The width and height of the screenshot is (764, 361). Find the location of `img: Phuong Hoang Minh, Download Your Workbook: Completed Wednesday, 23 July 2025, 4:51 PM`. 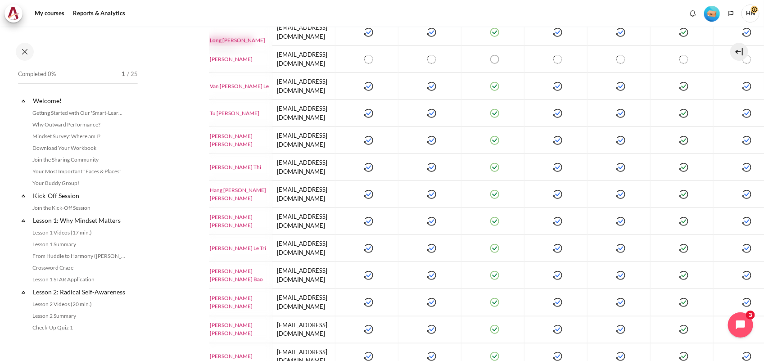

img: Phuong Hoang Minh, Download Your Workbook: Completed Wednesday, 23 July 2025, 4:51 PM is located at coordinates (432, 141).